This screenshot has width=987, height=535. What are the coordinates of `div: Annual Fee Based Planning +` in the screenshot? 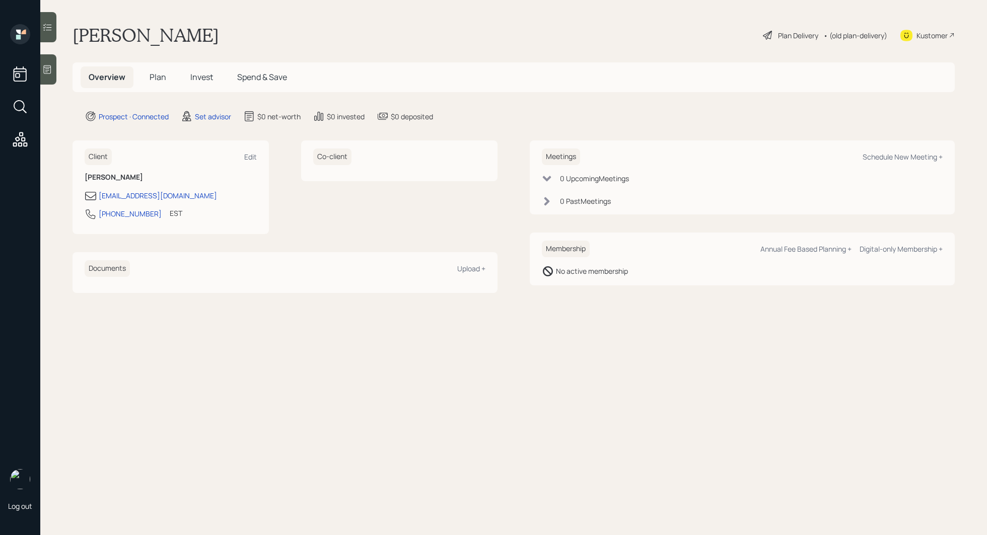 It's located at (806, 249).